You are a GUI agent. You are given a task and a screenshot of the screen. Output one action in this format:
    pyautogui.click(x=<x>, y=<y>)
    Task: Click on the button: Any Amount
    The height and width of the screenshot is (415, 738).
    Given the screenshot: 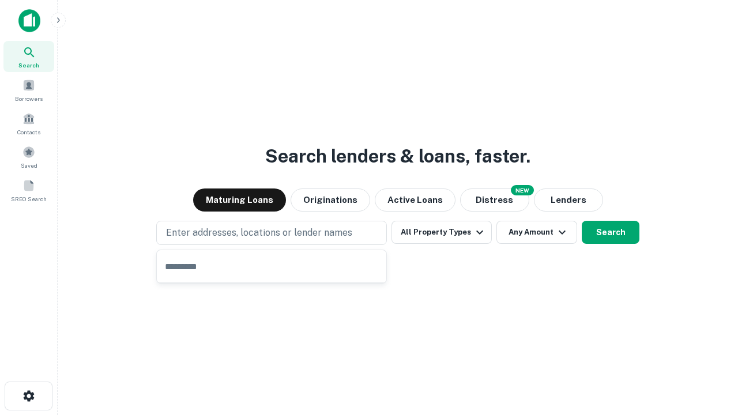 What is the action you would take?
    pyautogui.click(x=536, y=232)
    